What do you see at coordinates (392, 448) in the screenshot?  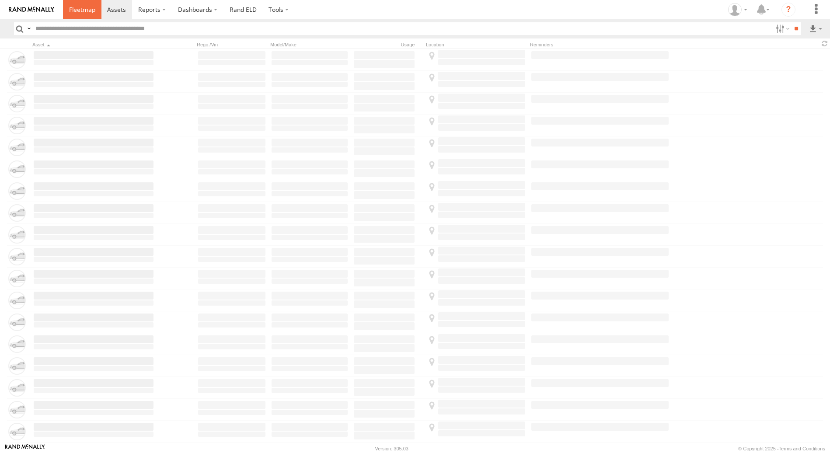 I see `div: Version: 305.03` at bounding box center [392, 448].